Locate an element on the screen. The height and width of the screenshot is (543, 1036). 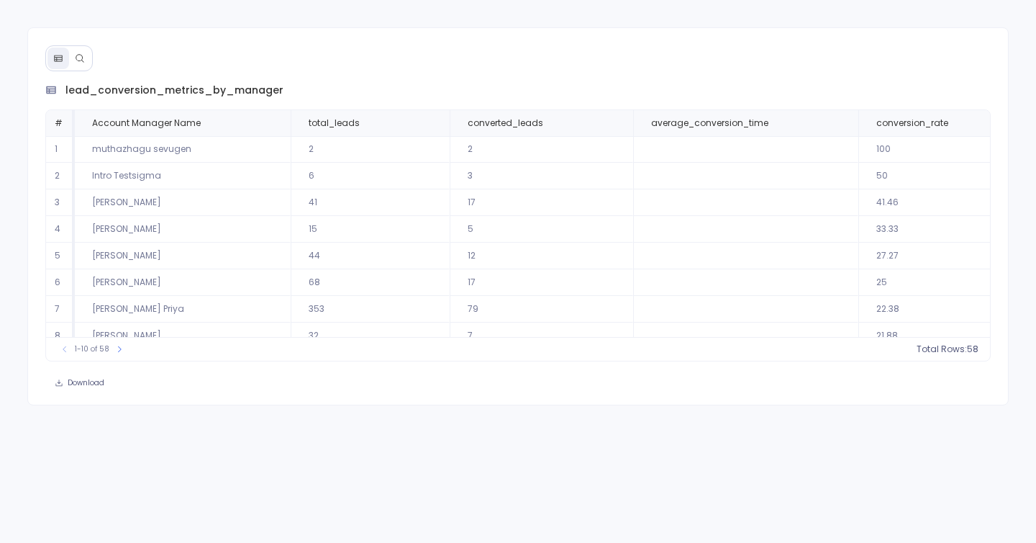
span: lead_conversion_metrics_by_manager is located at coordinates (174, 90).